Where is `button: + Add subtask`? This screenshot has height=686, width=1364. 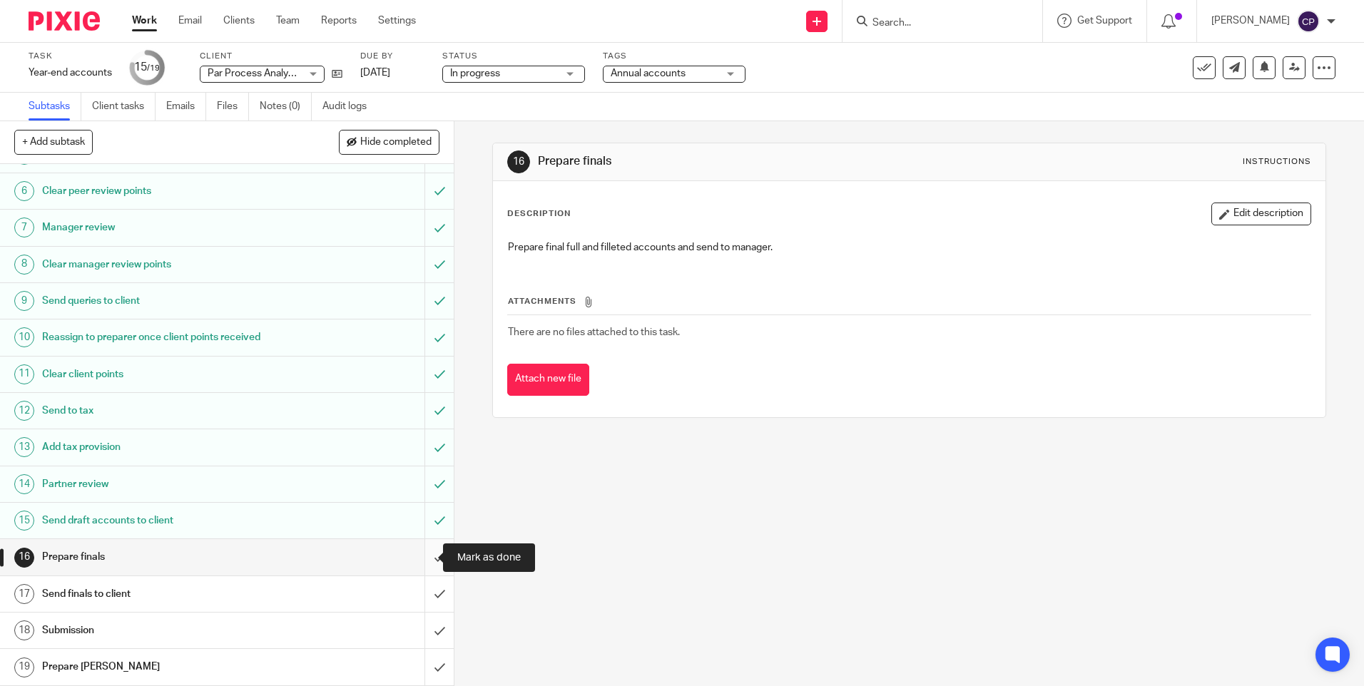 button: + Add subtask is located at coordinates (53, 142).